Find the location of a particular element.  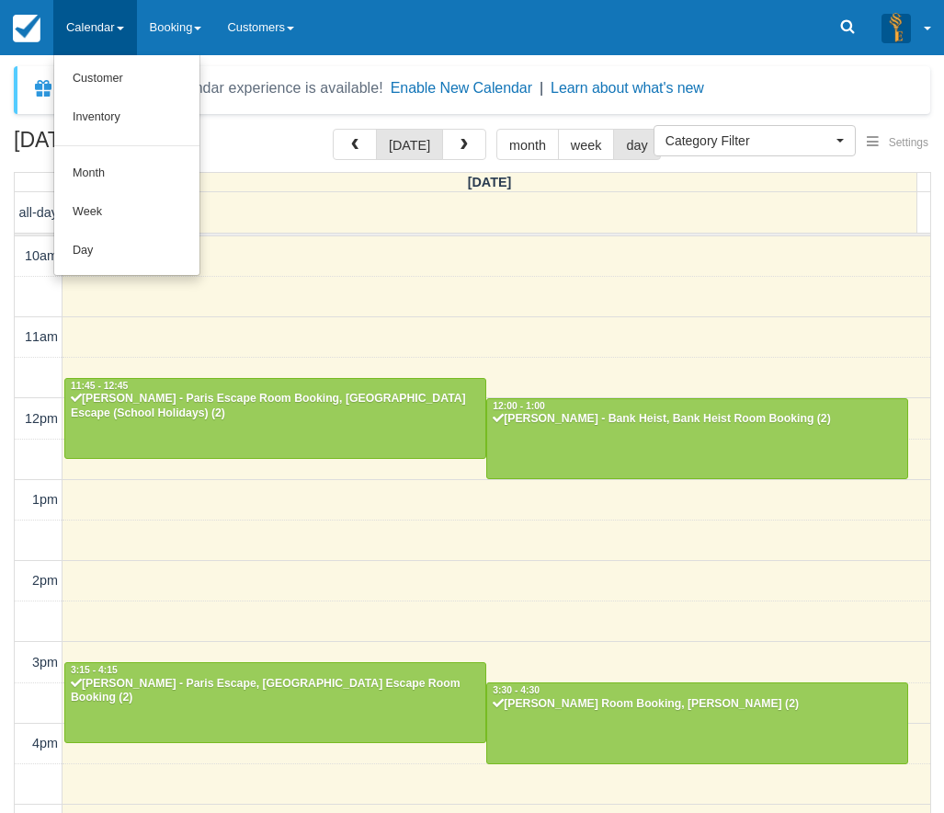

button: Enable New Calendar is located at coordinates (461, 88).